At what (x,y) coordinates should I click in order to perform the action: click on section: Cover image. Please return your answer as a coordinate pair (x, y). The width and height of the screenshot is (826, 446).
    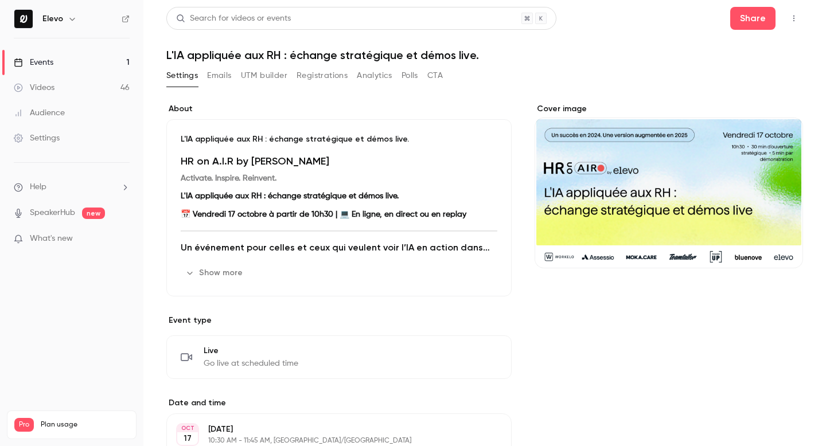
    Looking at the image, I should click on (669, 186).